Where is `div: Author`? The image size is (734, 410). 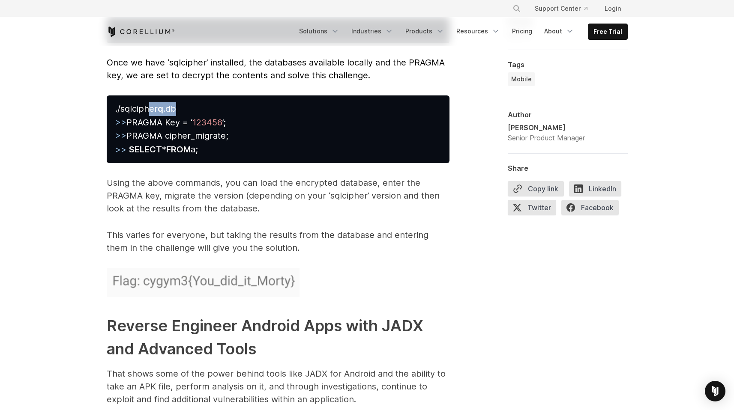
div: Author is located at coordinates (568, 115).